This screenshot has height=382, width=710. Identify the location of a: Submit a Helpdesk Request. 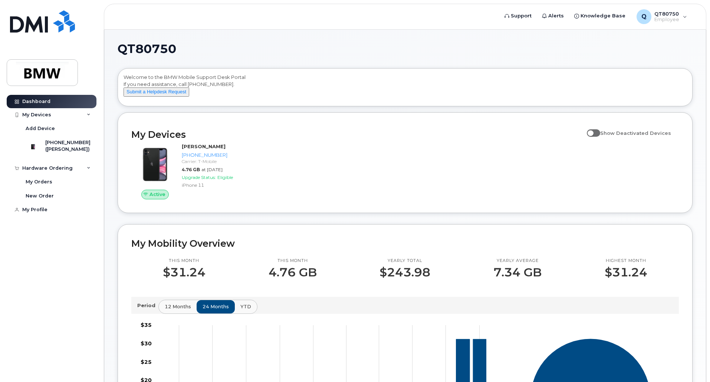
(156, 92).